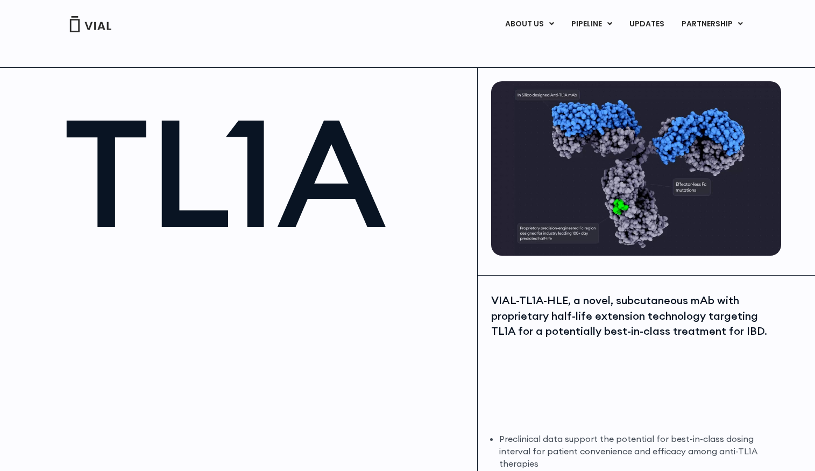 The image size is (815, 471). What do you see at coordinates (639, 451) in the screenshot?
I see `li: Preclinical data support the potential for best-in-class dosing interval for patient convenience ...` at bounding box center [639, 451].